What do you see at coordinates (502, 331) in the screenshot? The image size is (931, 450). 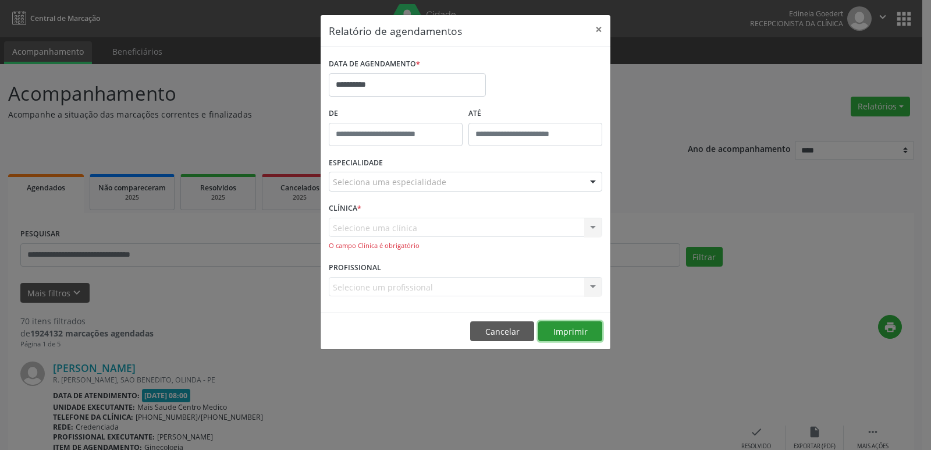 I see `button: Cancelar` at bounding box center [502, 331].